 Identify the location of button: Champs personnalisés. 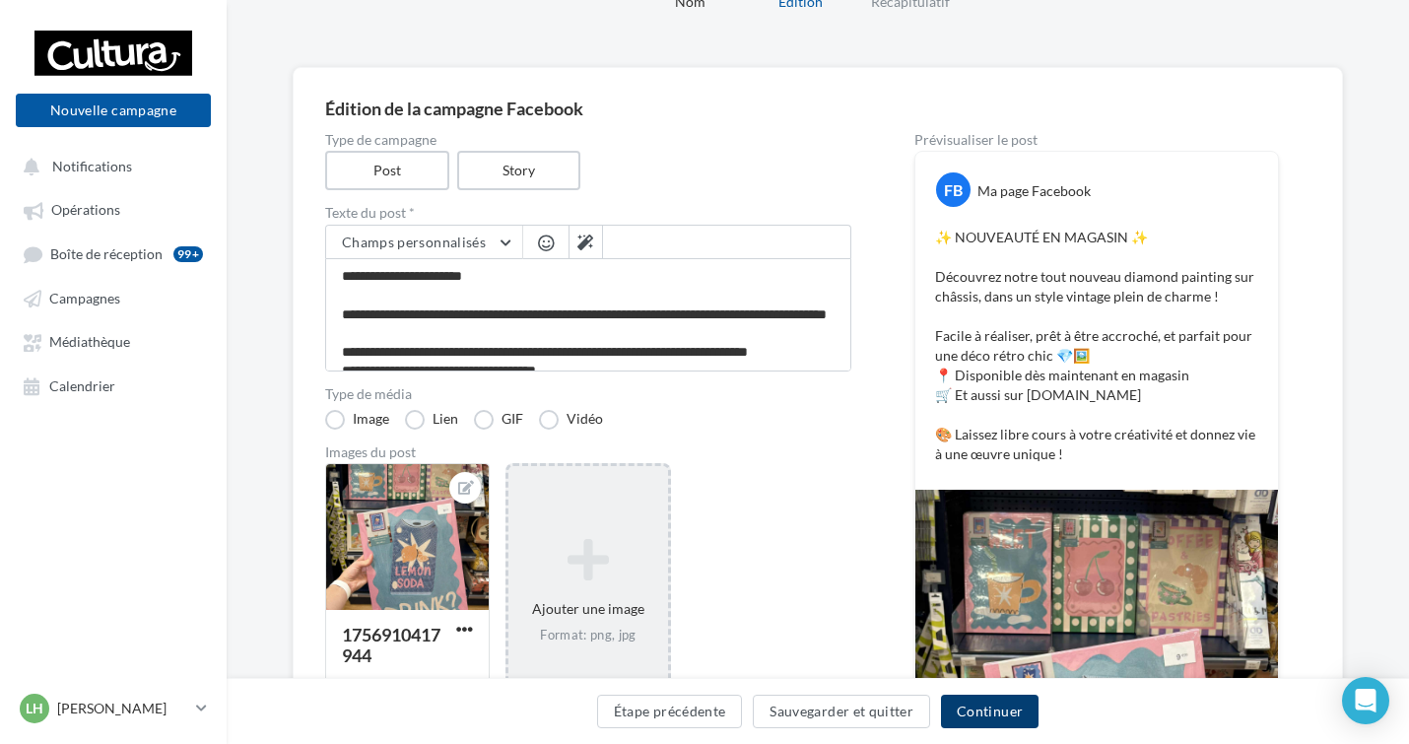
(424, 242).